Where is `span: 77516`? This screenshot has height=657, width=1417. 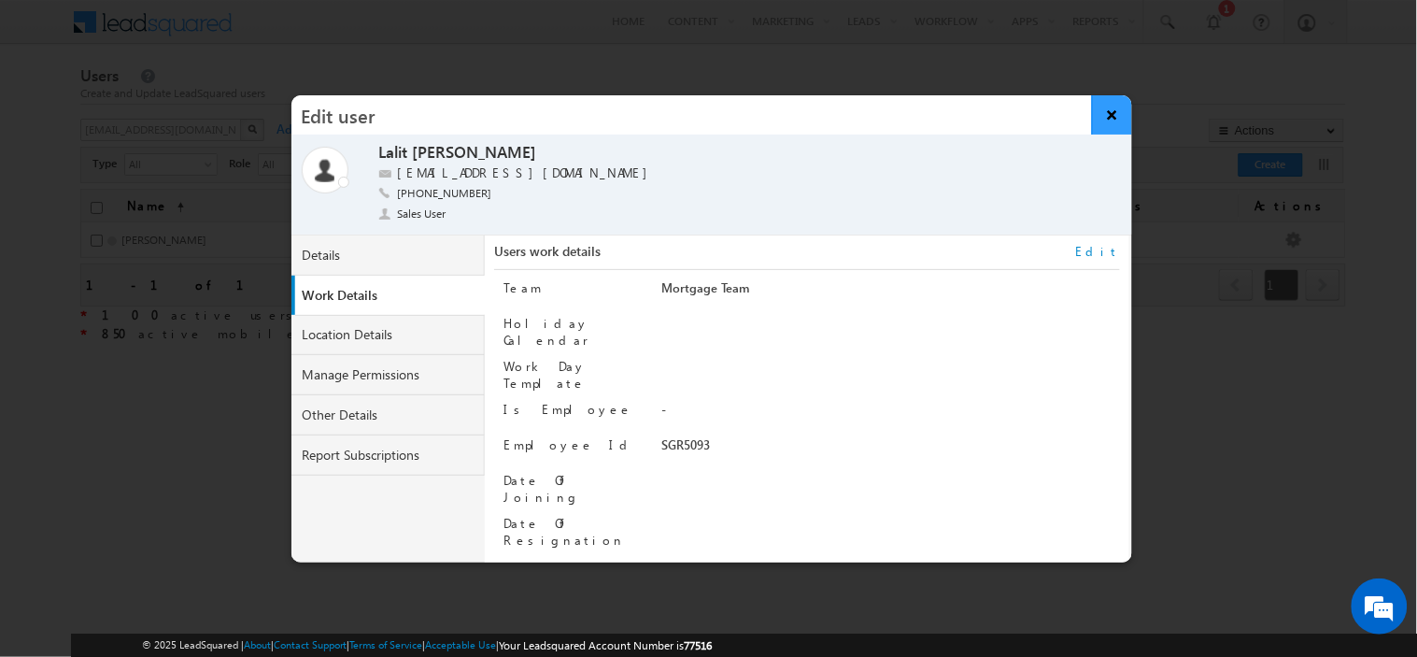
span: 77516 is located at coordinates (699, 645).